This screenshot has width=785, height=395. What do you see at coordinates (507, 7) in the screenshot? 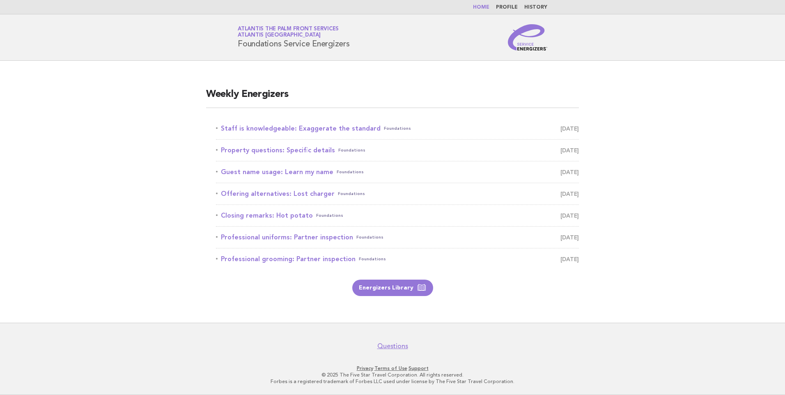
I see `a: Profile` at bounding box center [507, 7].